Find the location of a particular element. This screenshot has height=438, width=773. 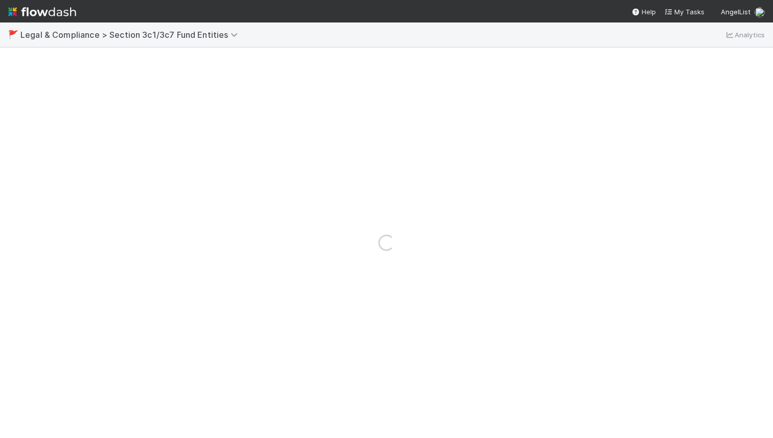

span: My Tasks is located at coordinates (684, 12).